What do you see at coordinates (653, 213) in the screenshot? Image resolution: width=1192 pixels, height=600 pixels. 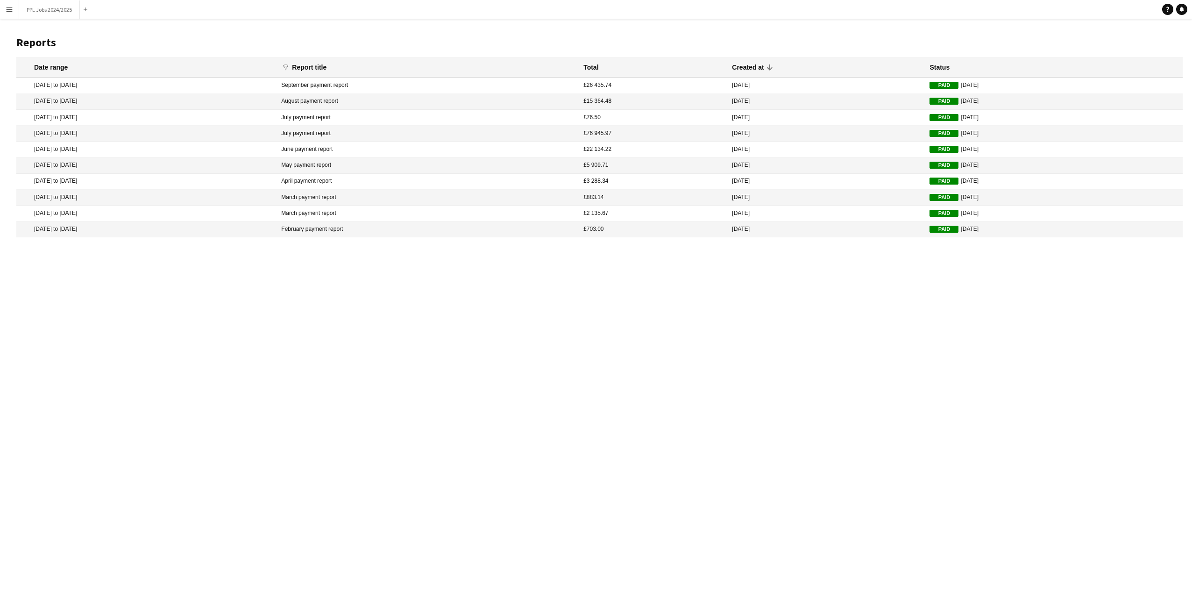 I see `mat-cell: £2 135.67` at bounding box center [653, 213].